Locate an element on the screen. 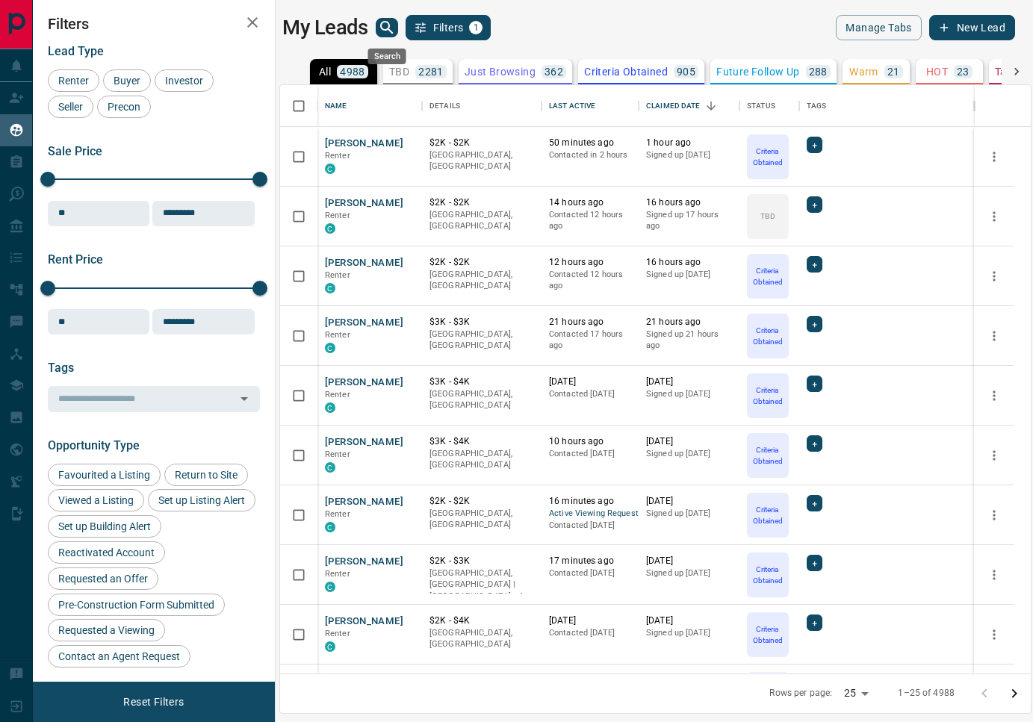  span: Pre-Construction Form Submitted is located at coordinates (136, 605).